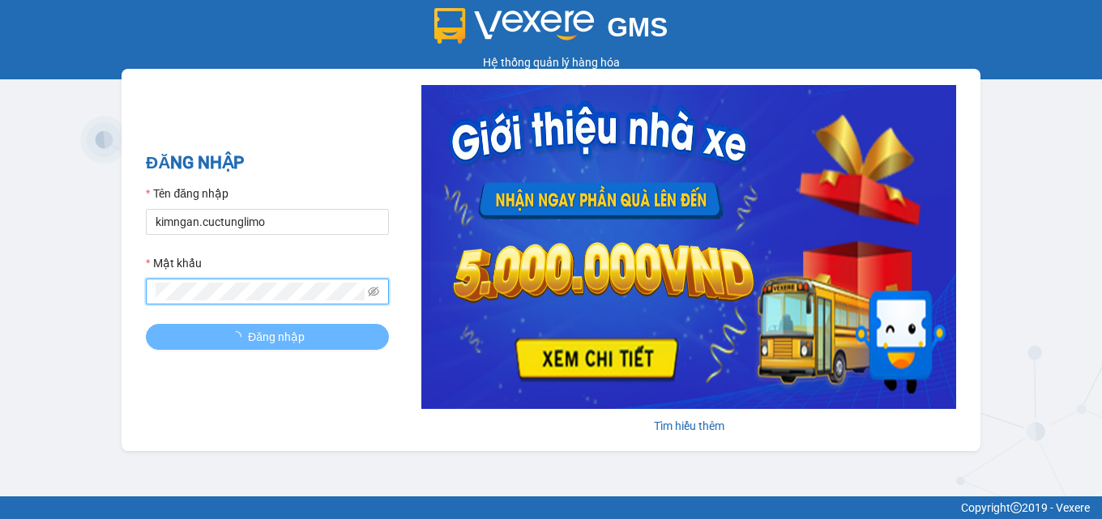 The height and width of the screenshot is (519, 1102). What do you see at coordinates (267, 163) in the screenshot?
I see `h2: ĐĂNG NHẬP` at bounding box center [267, 163].